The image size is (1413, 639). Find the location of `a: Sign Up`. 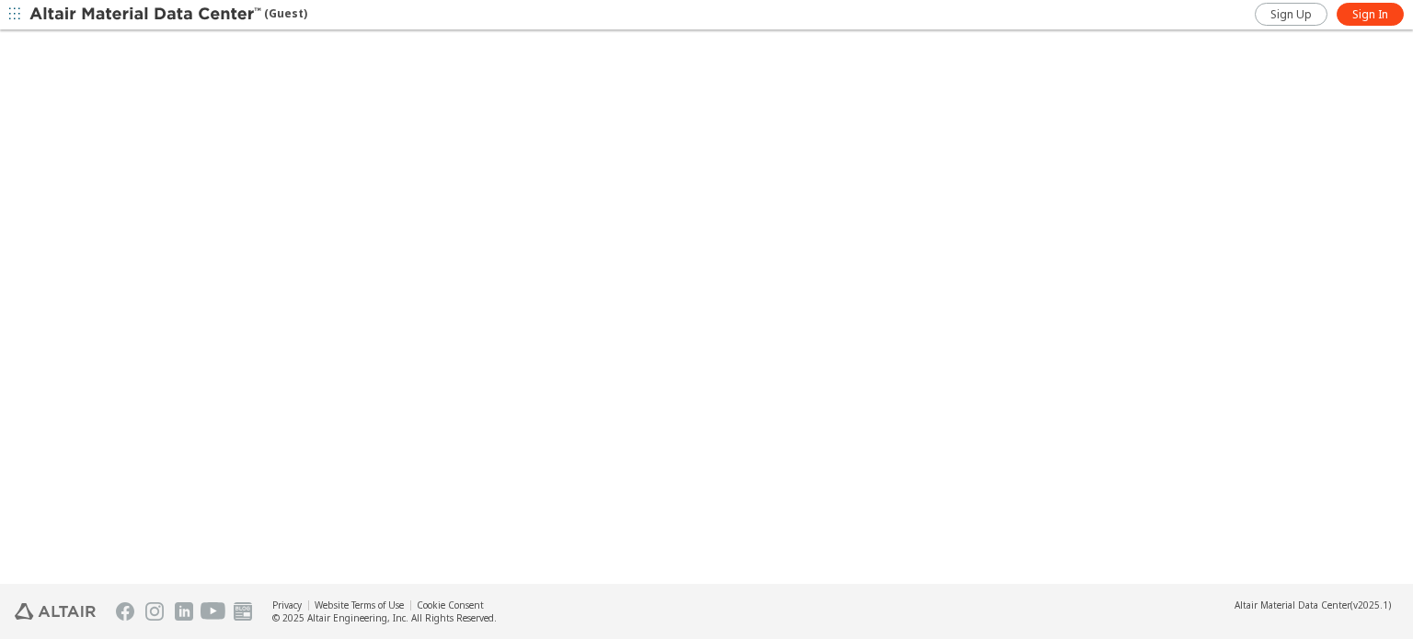

a: Sign Up is located at coordinates (1291, 14).